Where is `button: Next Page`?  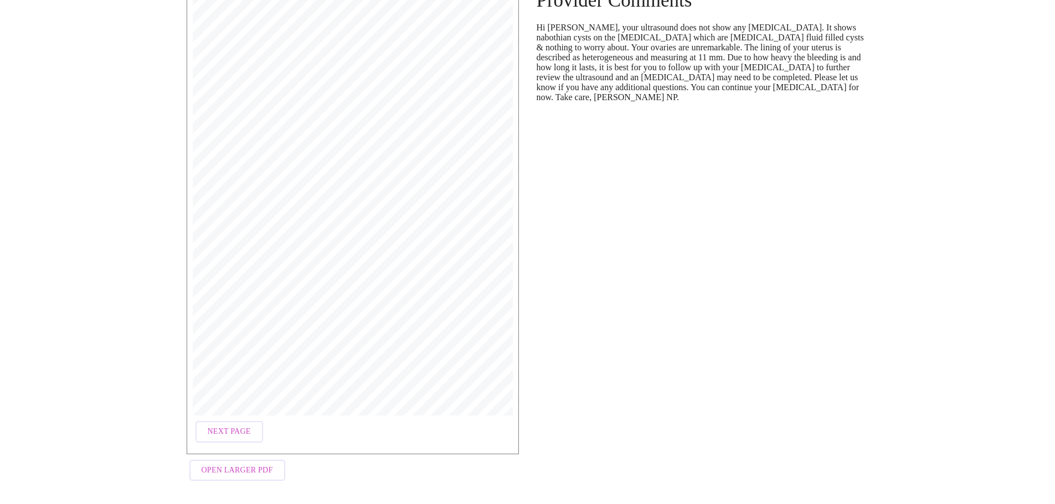
button: Next Page is located at coordinates (229, 432).